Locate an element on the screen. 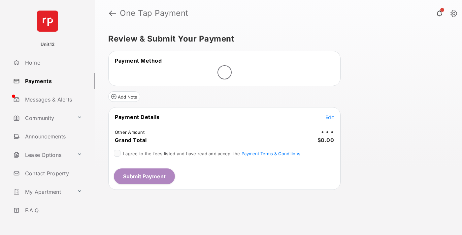 The width and height of the screenshot is (462, 235). span: $0.00 is located at coordinates (326, 140).